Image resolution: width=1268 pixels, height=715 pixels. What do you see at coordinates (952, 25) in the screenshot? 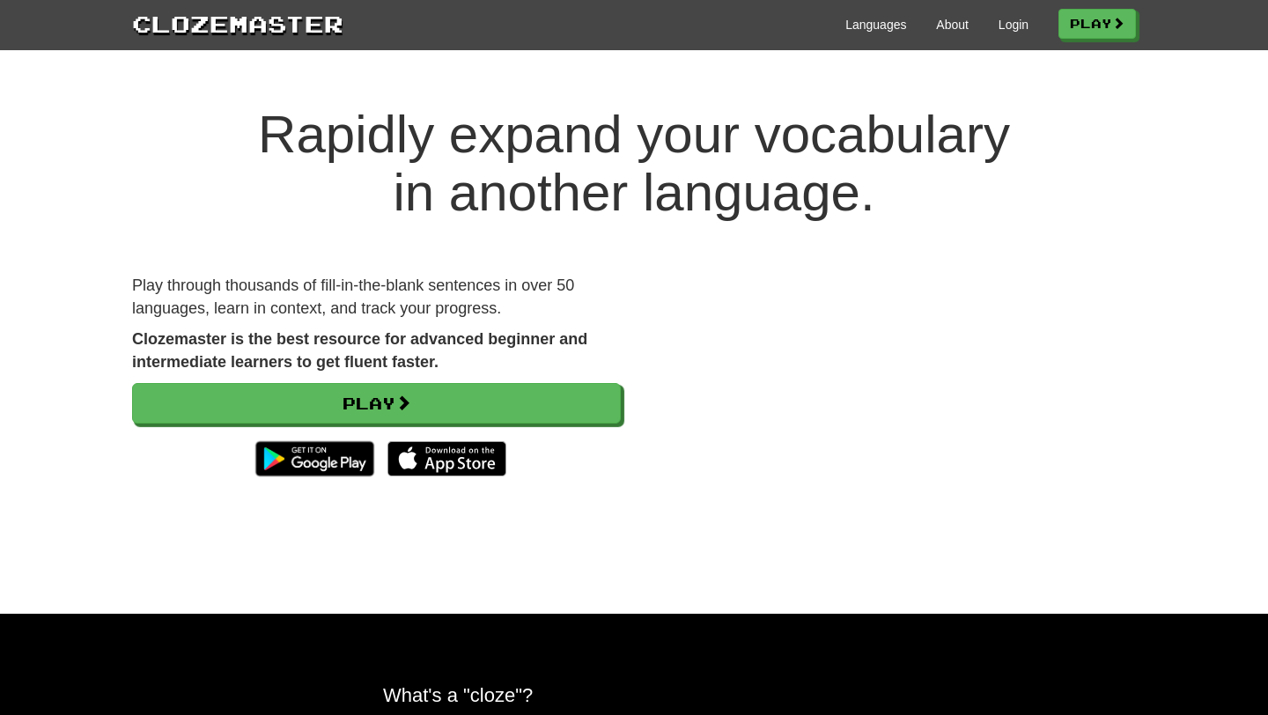
I see `a: About` at bounding box center [952, 25].